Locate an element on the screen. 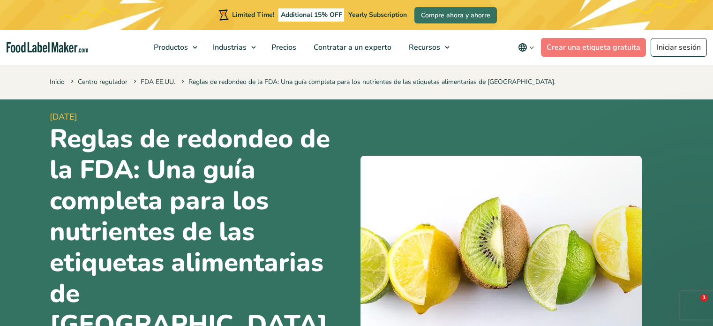 Image resolution: width=713 pixels, height=326 pixels. span: Recursos is located at coordinates (423, 47).